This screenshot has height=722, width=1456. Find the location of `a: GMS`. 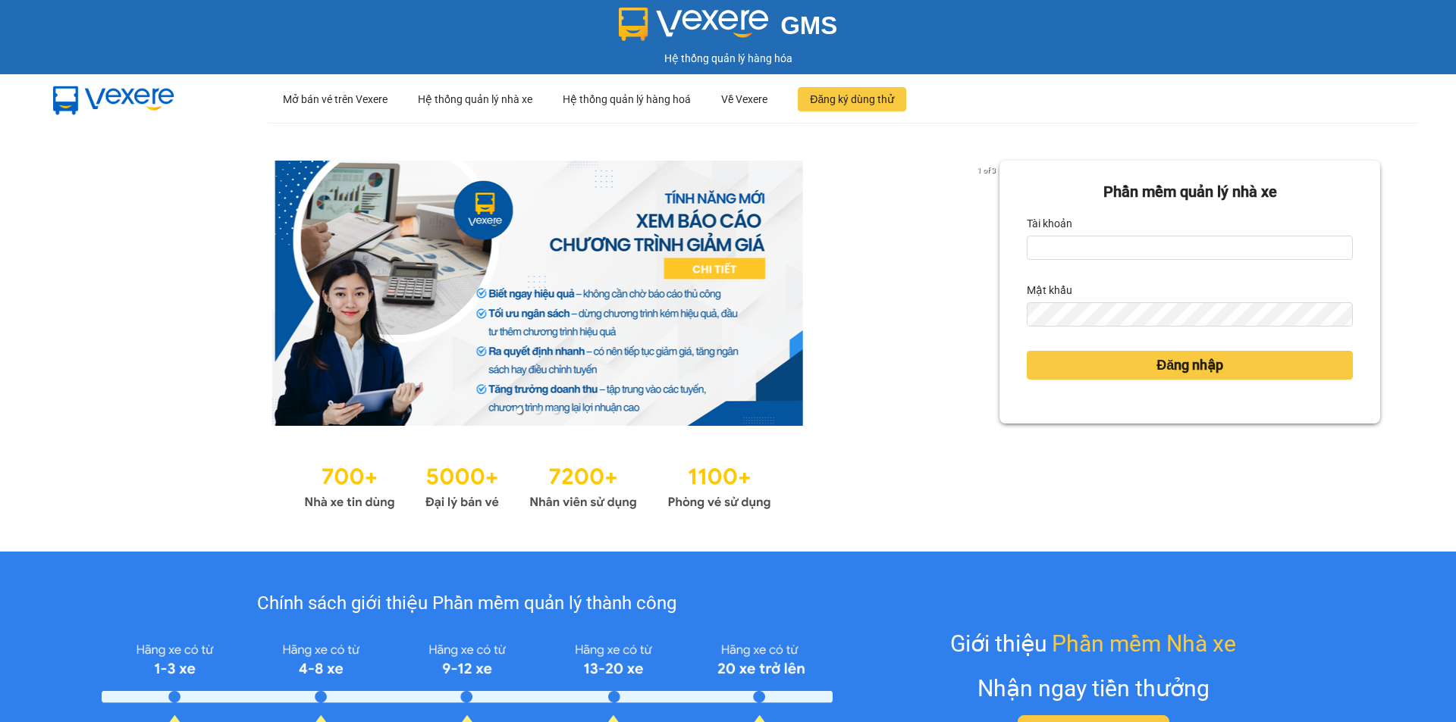

a: GMS is located at coordinates (728, 29).